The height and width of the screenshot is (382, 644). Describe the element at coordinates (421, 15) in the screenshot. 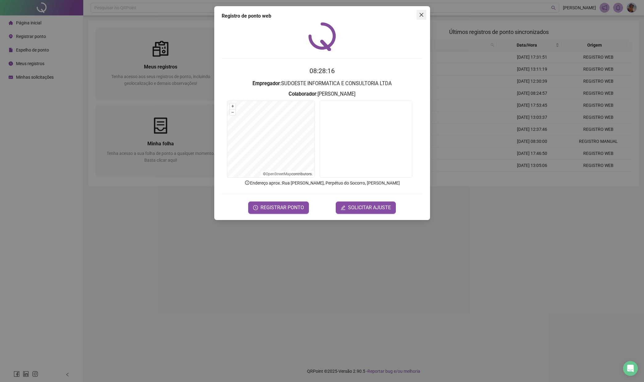

I see `button: Close` at that location.